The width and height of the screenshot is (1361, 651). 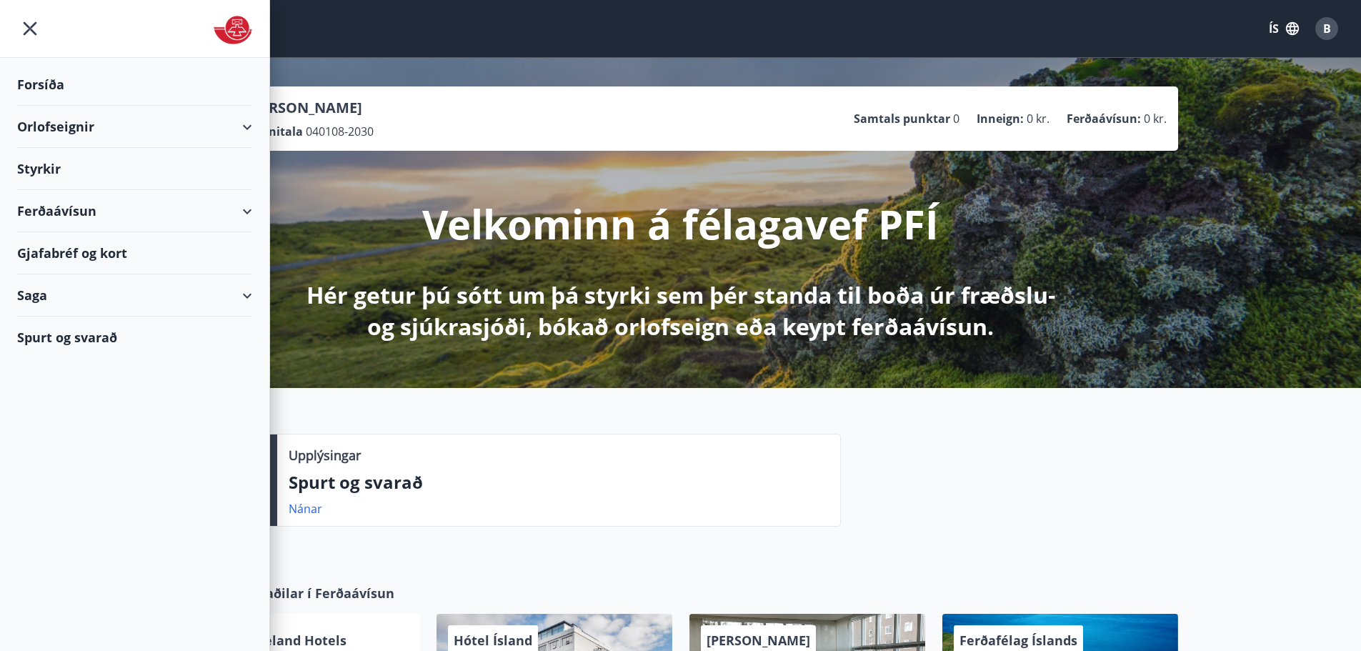 I want to click on button: B, so click(x=1327, y=29).